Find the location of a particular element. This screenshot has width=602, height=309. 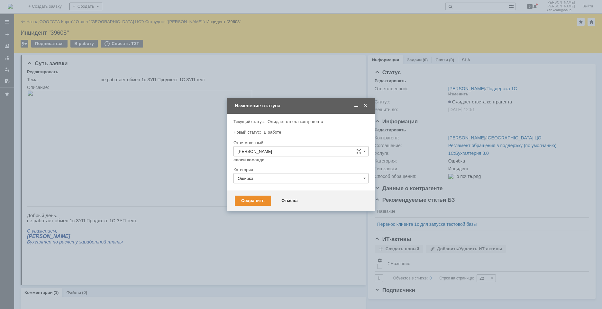

span: Закрыть is located at coordinates (365, 106).